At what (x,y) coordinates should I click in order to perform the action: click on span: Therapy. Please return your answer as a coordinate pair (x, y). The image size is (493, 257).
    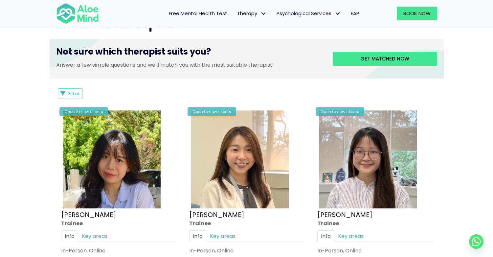
    Looking at the image, I should click on (252, 13).